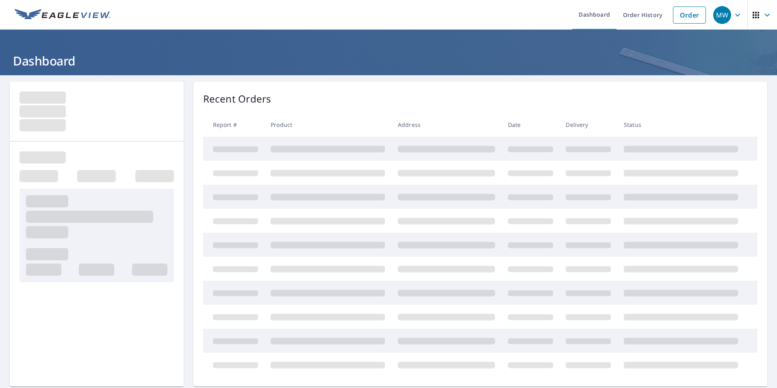 This screenshot has height=388, width=777. What do you see at coordinates (237, 99) in the screenshot?
I see `p: Recent Orders` at bounding box center [237, 99].